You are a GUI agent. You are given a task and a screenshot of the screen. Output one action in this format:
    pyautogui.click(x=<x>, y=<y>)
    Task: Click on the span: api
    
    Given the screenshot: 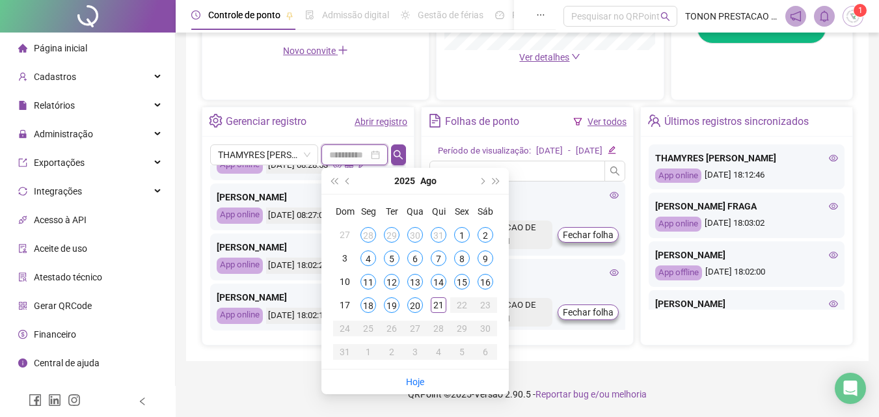 What is the action you would take?
    pyautogui.click(x=23, y=219)
    